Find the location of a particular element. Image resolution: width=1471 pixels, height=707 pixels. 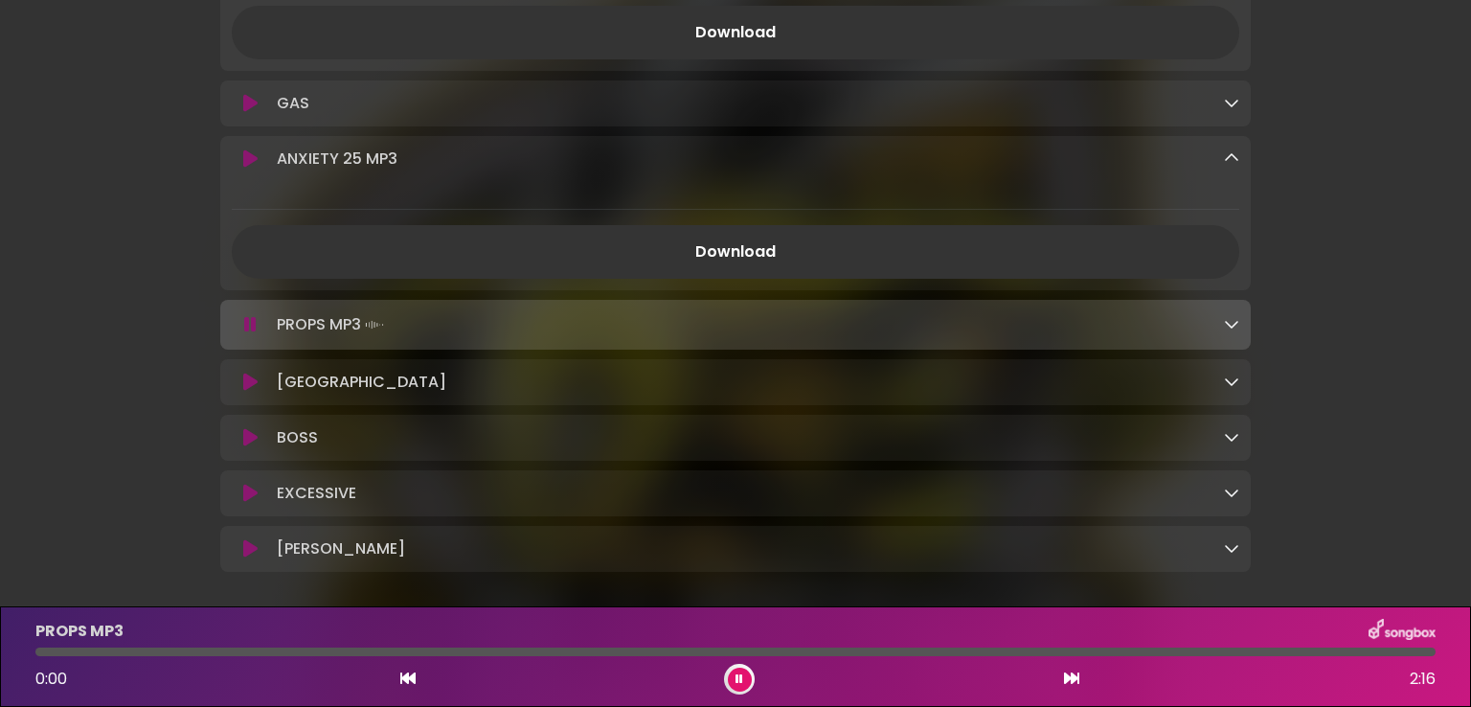

p: BOSS is located at coordinates (297, 438).